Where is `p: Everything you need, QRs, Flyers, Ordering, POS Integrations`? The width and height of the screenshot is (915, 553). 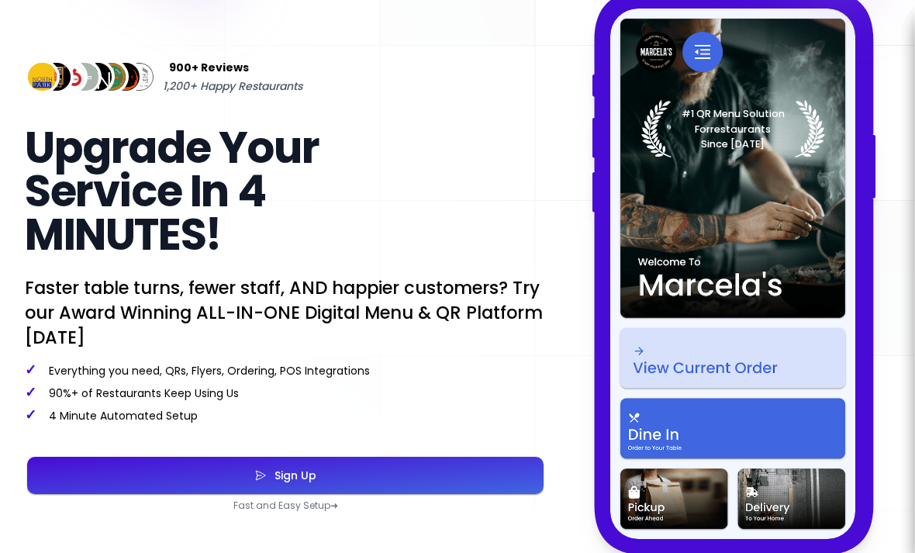
p: Everything you need, QRs, Flyers, Ordering, POS Integrations is located at coordinates (285, 371).